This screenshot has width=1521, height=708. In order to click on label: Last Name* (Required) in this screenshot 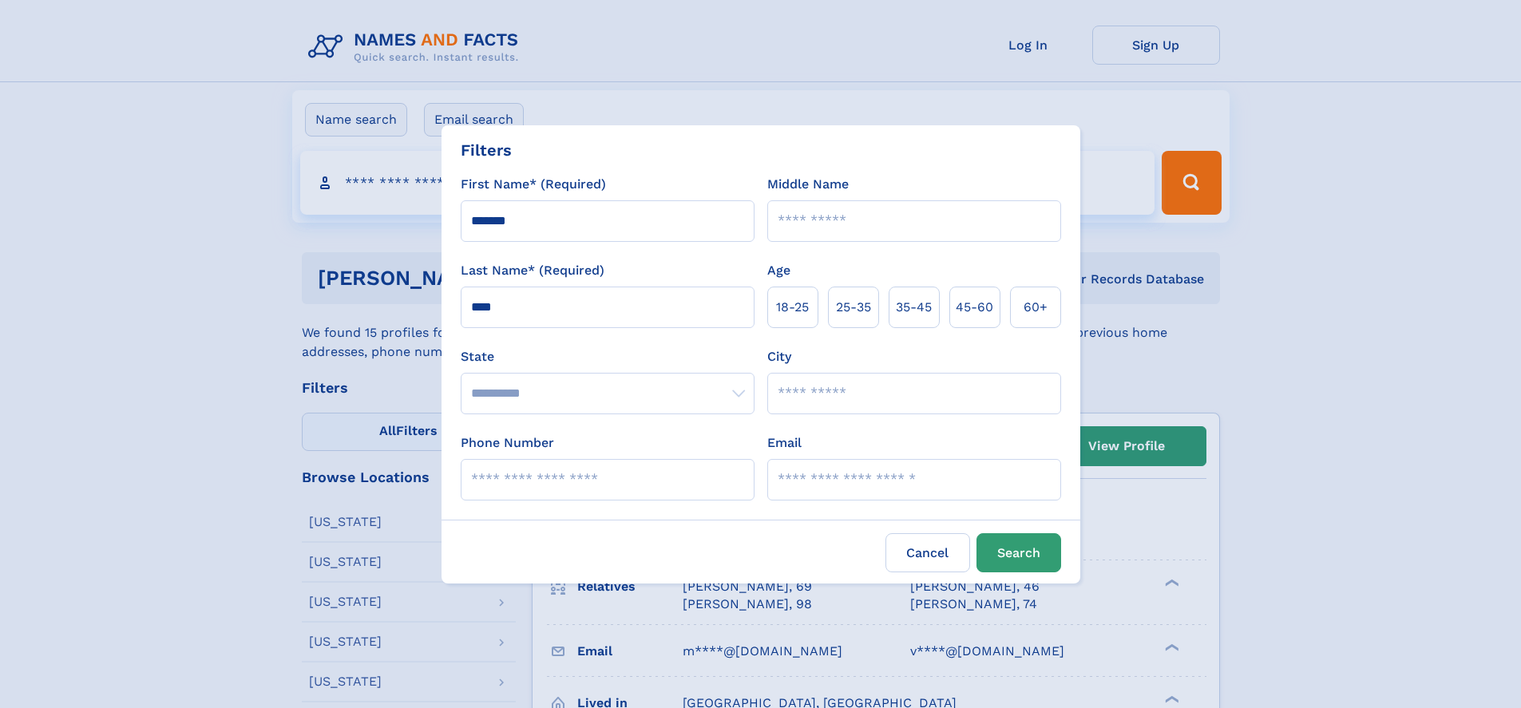, I will do `click(533, 271)`.